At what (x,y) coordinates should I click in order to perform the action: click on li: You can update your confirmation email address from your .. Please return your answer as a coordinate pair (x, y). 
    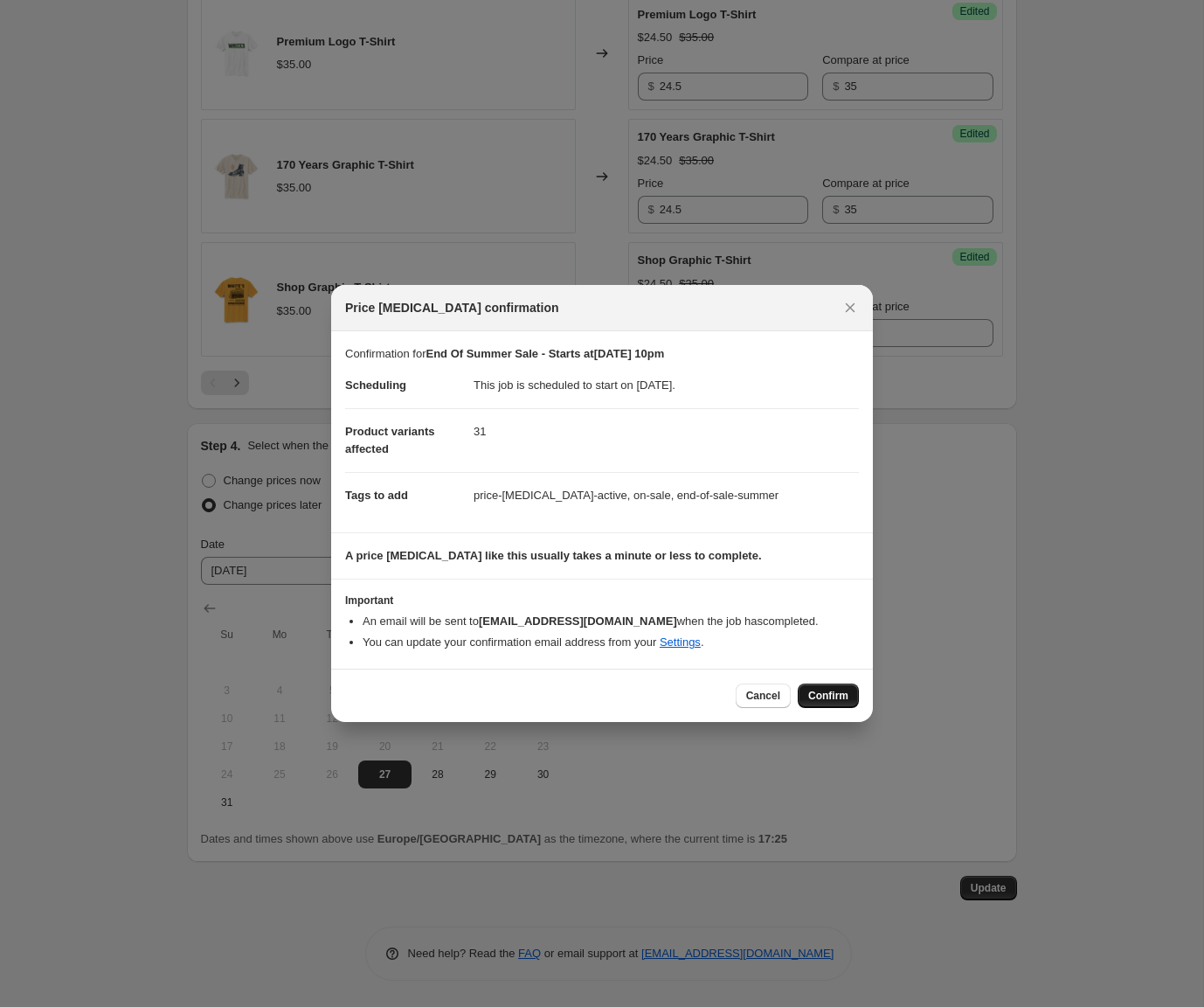
    Looking at the image, I should click on (610, 642).